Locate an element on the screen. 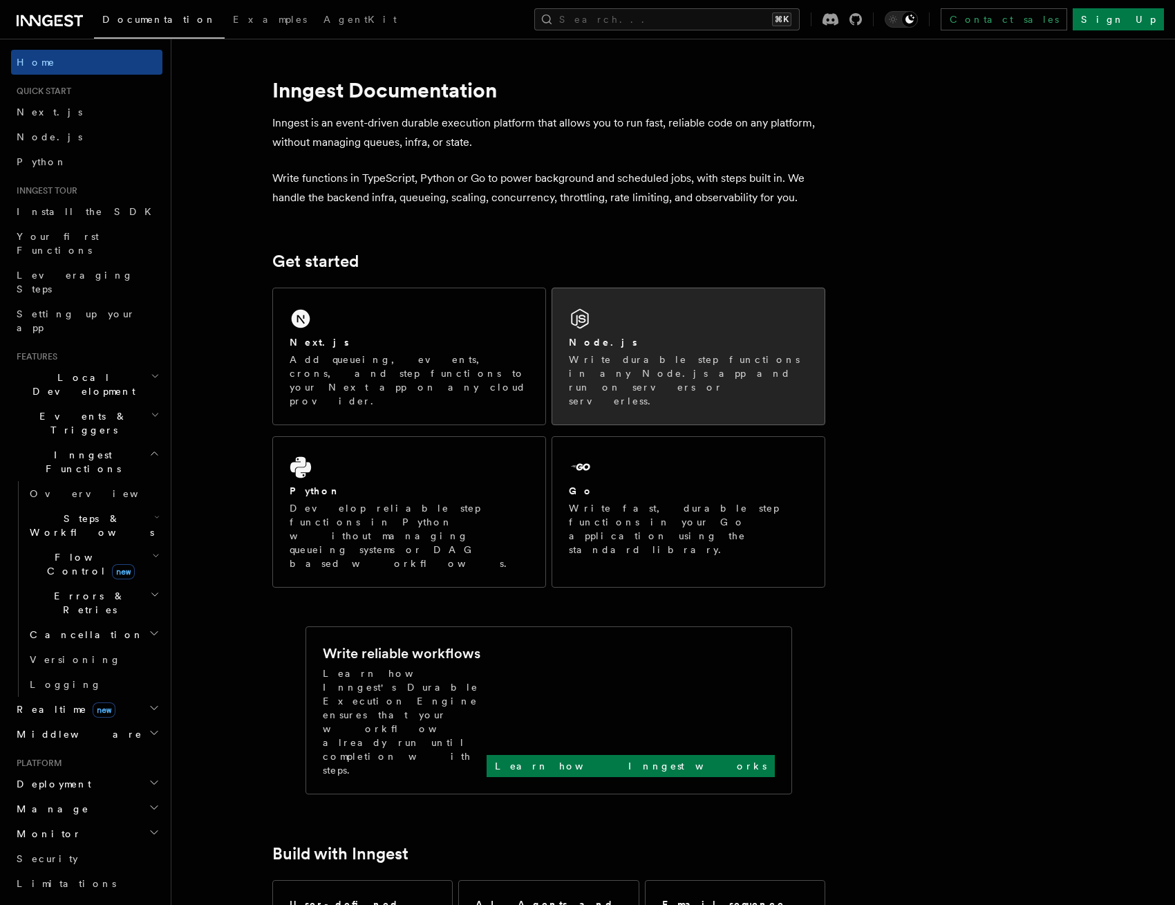 The height and width of the screenshot is (905, 1175). span: Security is located at coordinates (47, 859).